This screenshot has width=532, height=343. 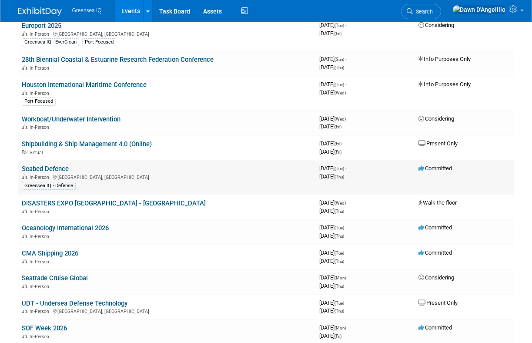 What do you see at coordinates (50, 253) in the screenshot?
I see `a: CMA Shipping 2026` at bounding box center [50, 253].